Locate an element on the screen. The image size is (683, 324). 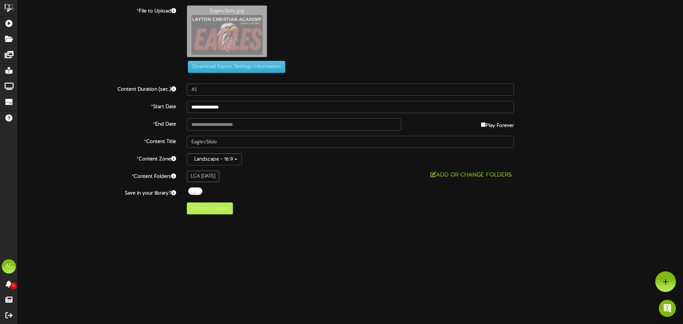
input: Title of this Content is located at coordinates (350, 142).